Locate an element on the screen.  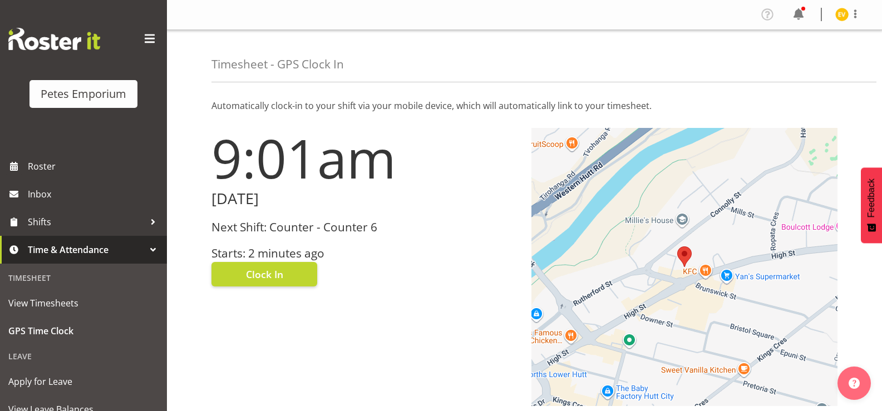
a: View Timesheets is located at coordinates (84, 303).